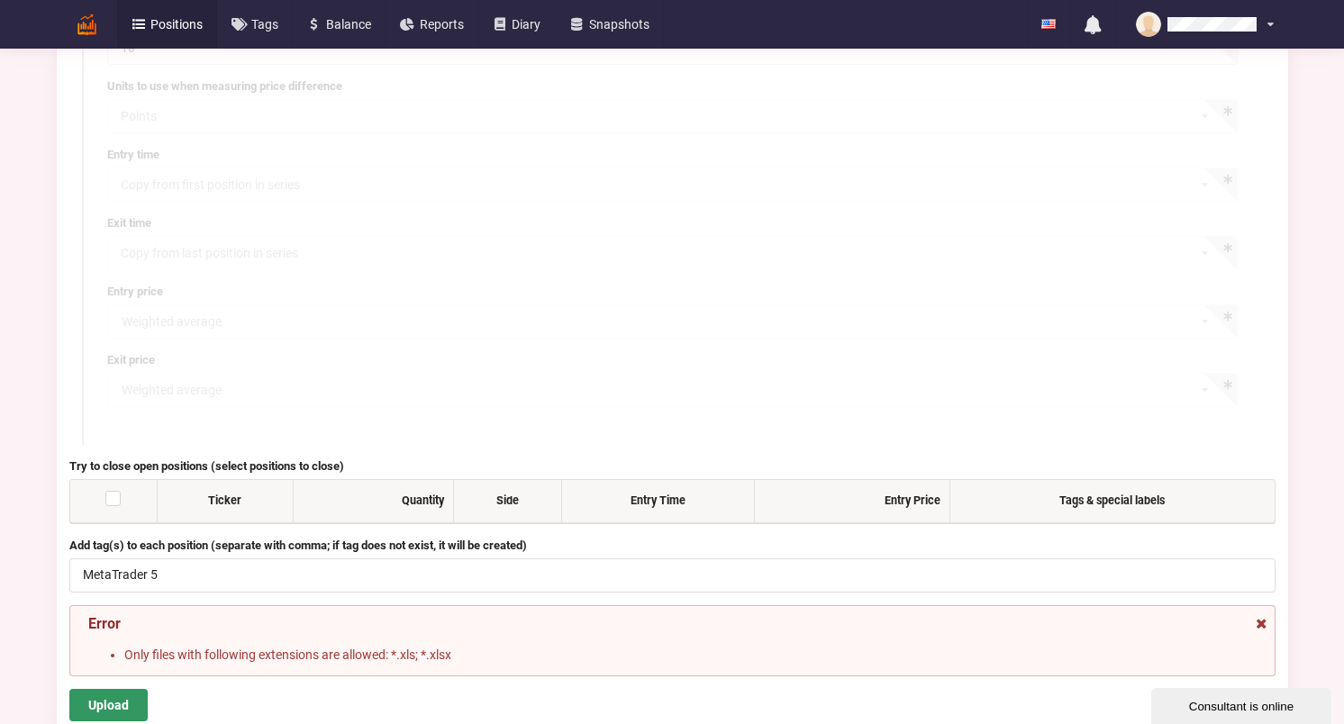 This screenshot has height=724, width=1344. What do you see at coordinates (108, 705) in the screenshot?
I see `button: Upload` at bounding box center [108, 705].